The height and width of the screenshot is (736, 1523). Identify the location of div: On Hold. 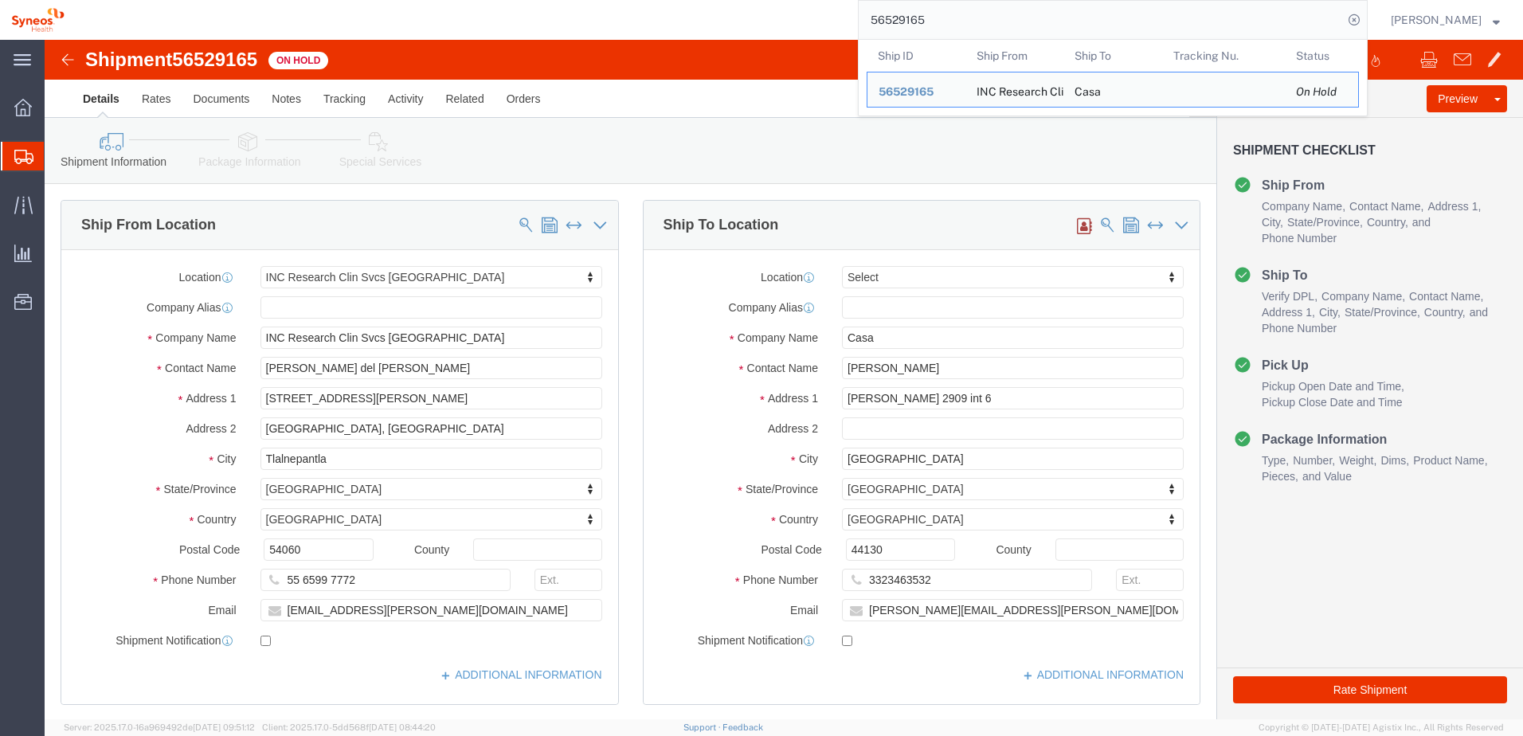
(1322, 92).